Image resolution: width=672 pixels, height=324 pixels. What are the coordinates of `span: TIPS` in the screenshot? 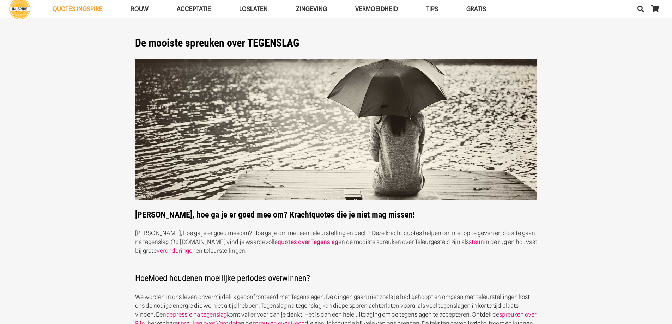 It's located at (432, 9).